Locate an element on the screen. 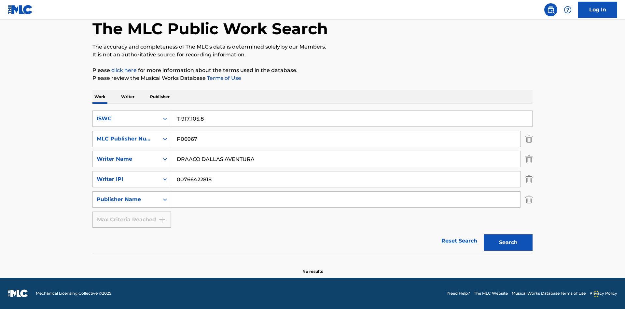 The height and width of the screenshot is (309, 625). h1: The MLC Public Work Search is located at coordinates (210, 29).